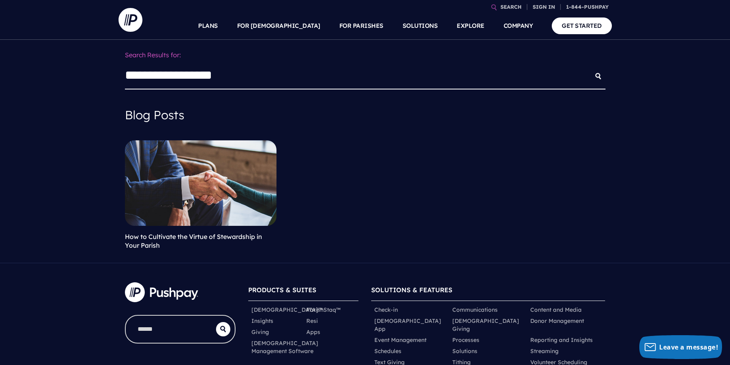 This screenshot has width=730, height=365. I want to click on a: Communications, so click(475, 310).